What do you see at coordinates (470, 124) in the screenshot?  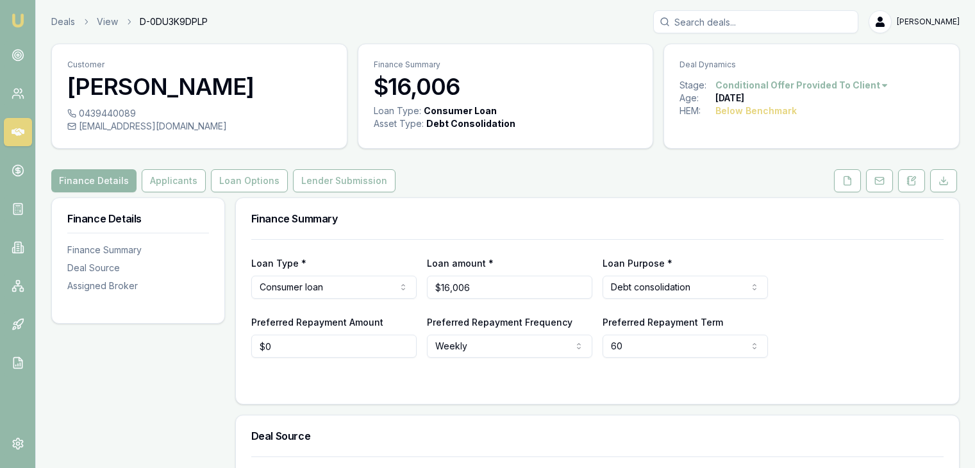 I see `div: Debt Consolidation` at bounding box center [470, 124].